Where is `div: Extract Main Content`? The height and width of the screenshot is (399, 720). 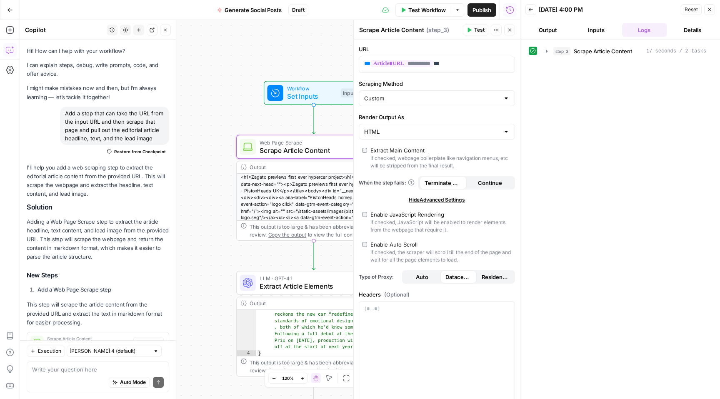 div: Extract Main Content is located at coordinates (397, 150).